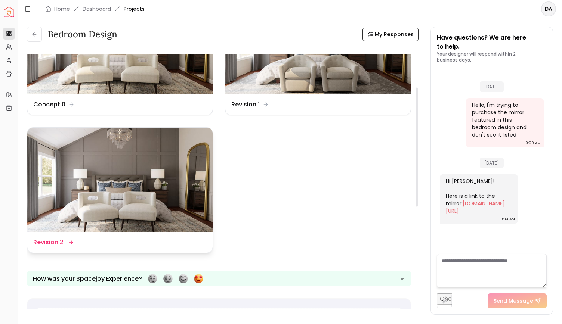  Describe the element at coordinates (394, 34) in the screenshot. I see `span: My Responses` at that location.